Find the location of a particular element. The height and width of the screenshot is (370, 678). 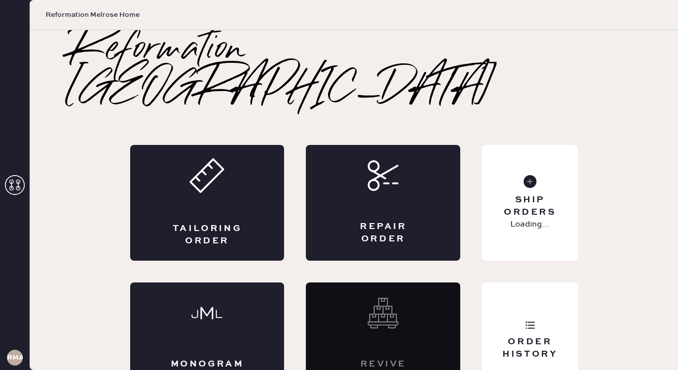

div: Tailoring Order is located at coordinates (207, 235).